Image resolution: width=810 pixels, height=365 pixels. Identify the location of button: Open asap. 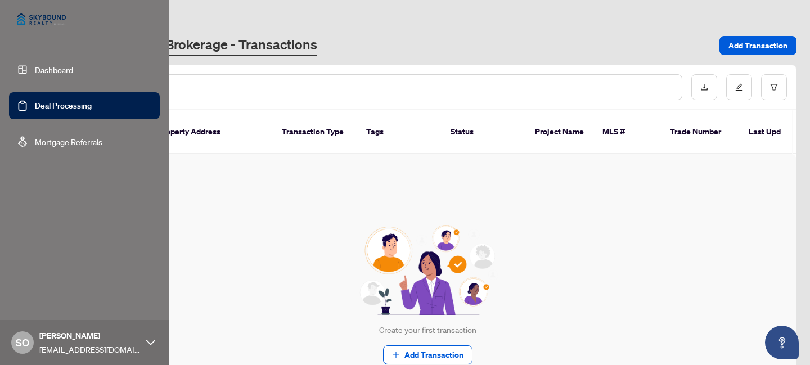
(782, 343).